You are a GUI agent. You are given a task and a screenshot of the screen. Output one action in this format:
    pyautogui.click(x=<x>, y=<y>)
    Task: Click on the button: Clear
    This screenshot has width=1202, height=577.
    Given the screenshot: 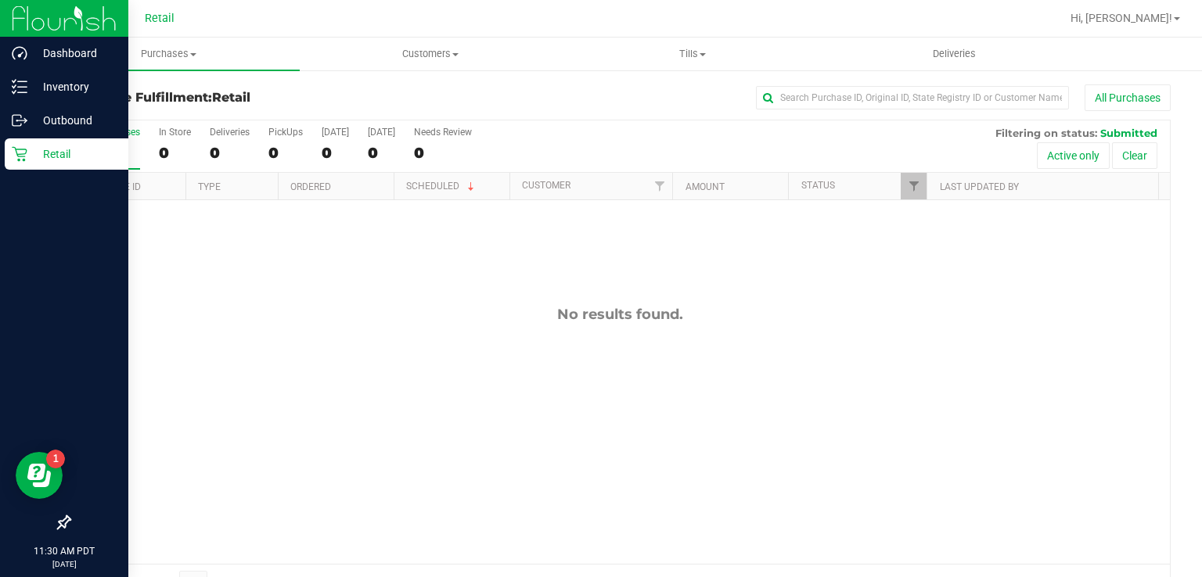 What is the action you would take?
    pyautogui.click(x=1134, y=156)
    